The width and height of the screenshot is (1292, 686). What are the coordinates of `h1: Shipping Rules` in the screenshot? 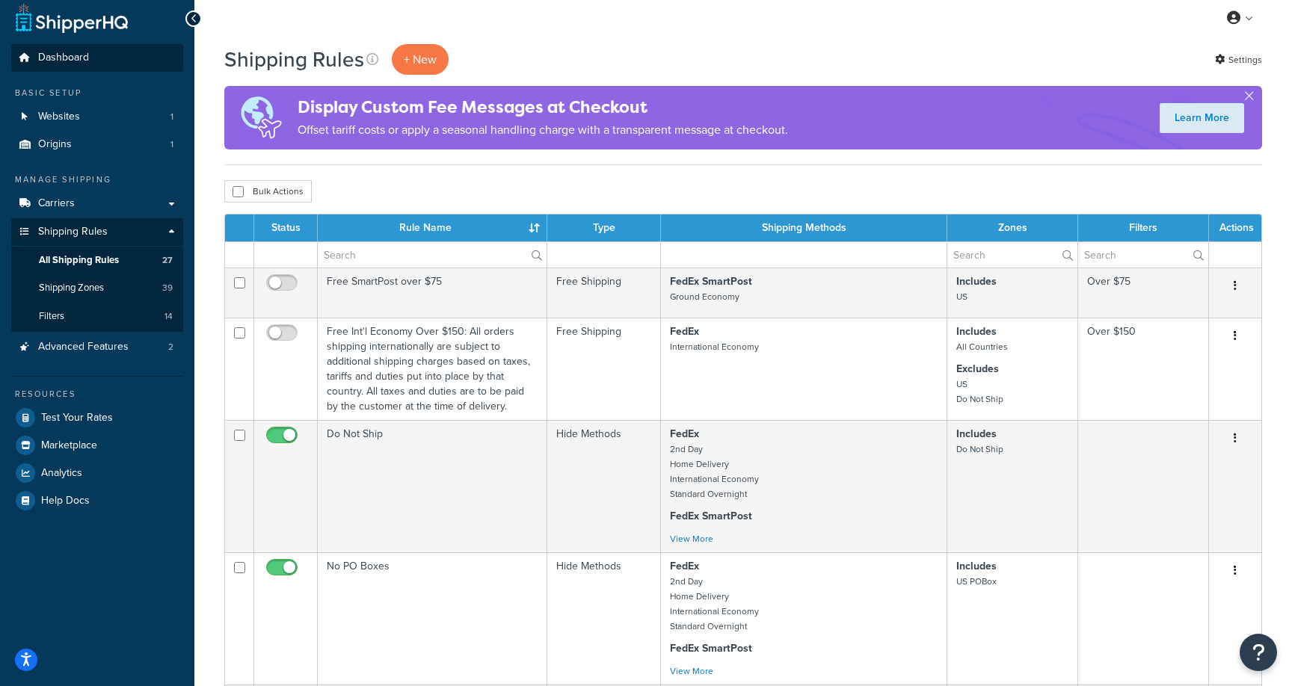 It's located at (294, 59).